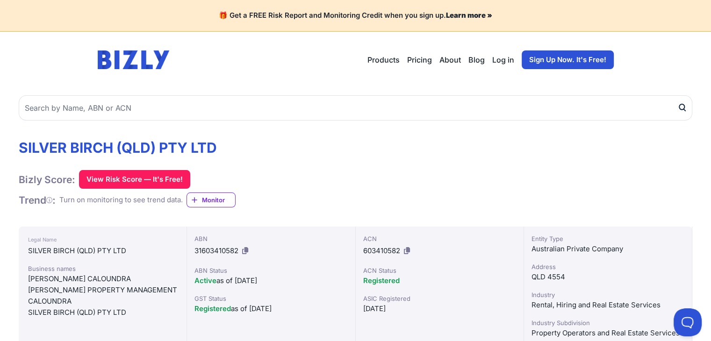 This screenshot has width=711, height=341. What do you see at coordinates (135, 180) in the screenshot?
I see `button: View Risk Score — It's Free!` at bounding box center [135, 180].